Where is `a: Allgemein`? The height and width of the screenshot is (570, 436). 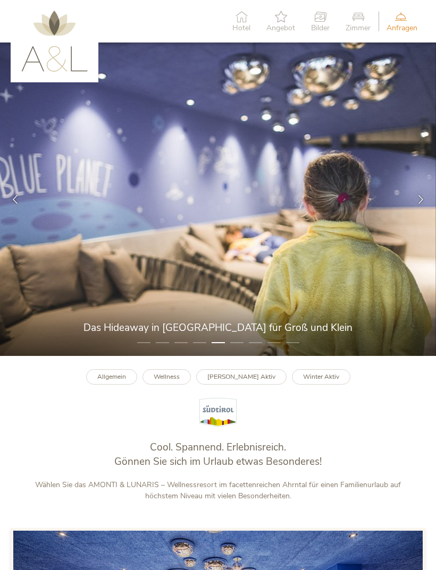 a: Allgemein is located at coordinates (112, 377).